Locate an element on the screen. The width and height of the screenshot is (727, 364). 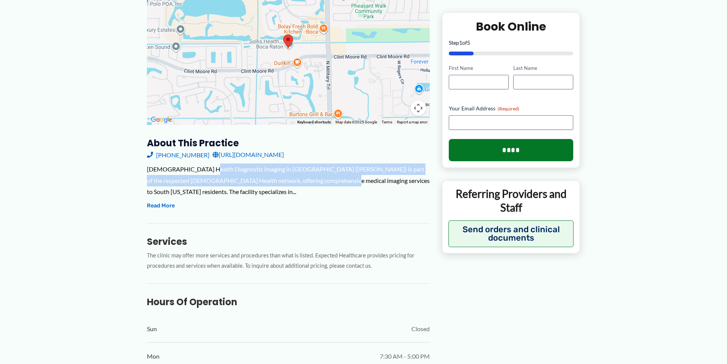
p: The clinic may offer more services and procedures than what is listed. Expected Healthcare provid... is located at coordinates (288, 261).